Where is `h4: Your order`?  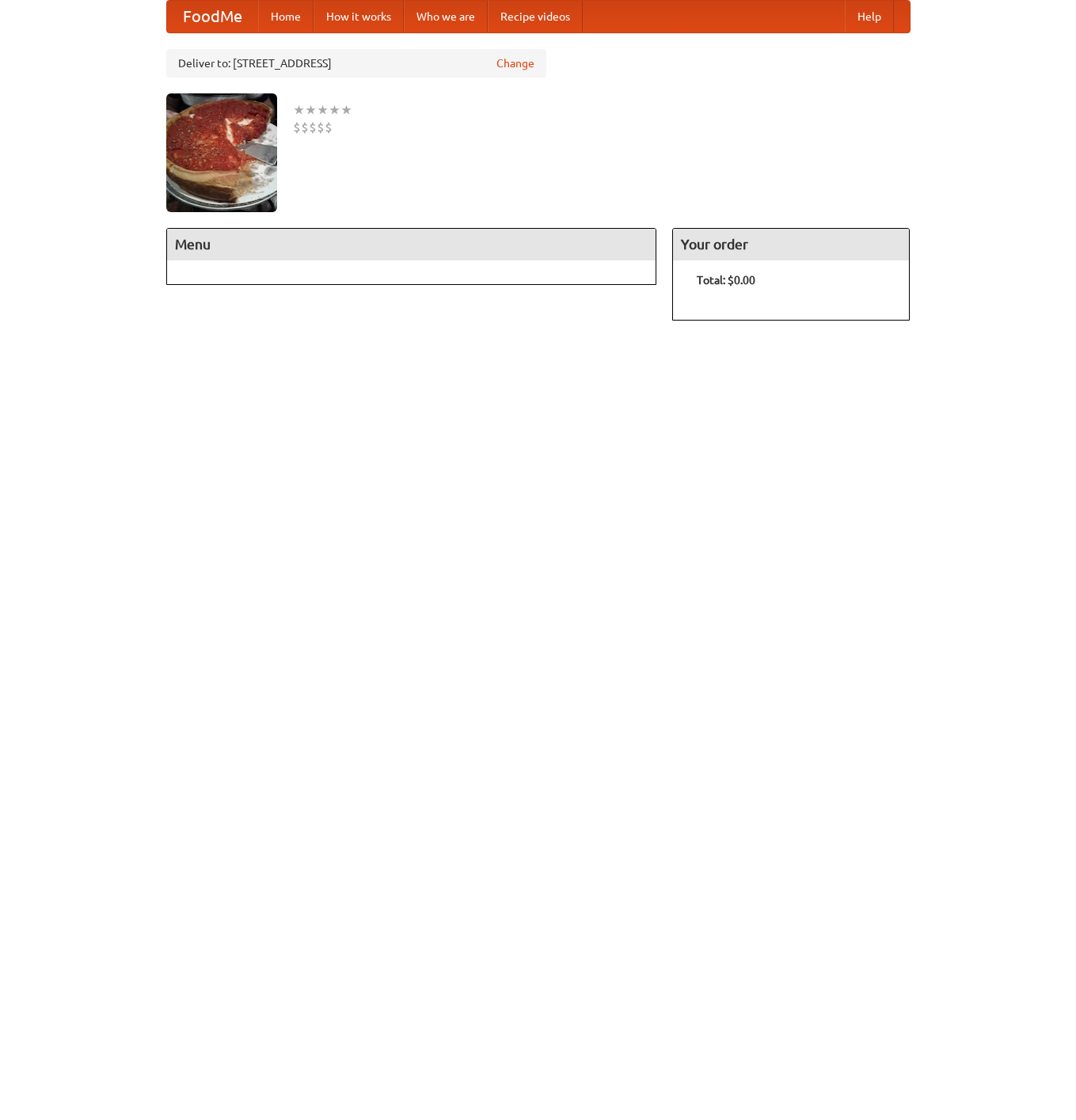
h4: Your order is located at coordinates (790, 245).